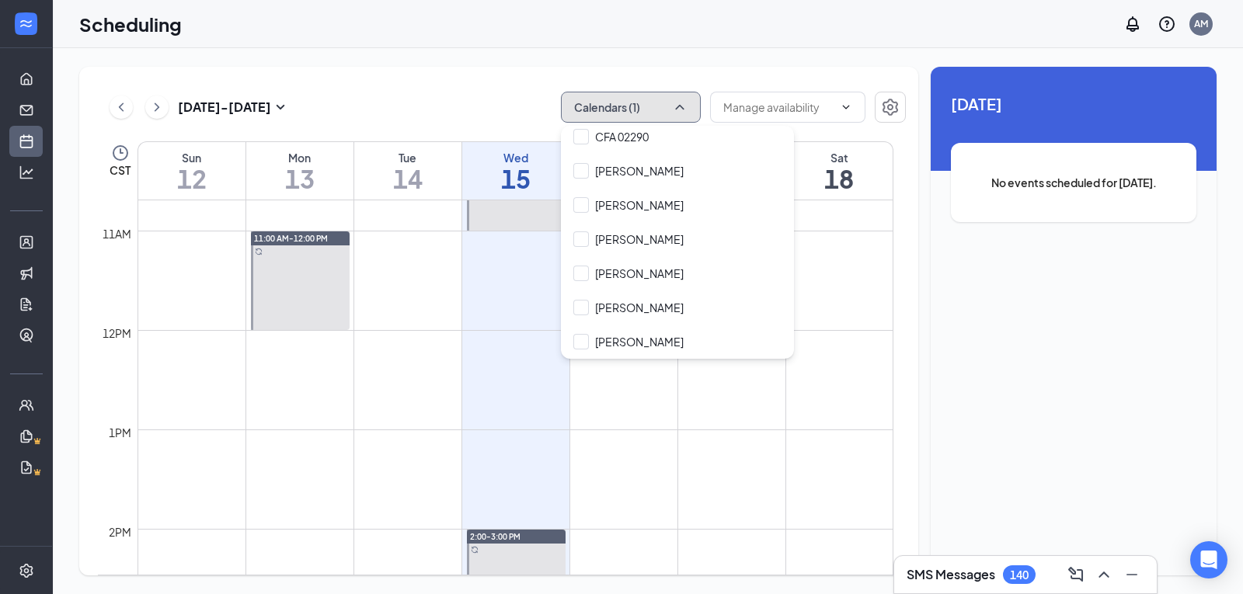  I want to click on span: CST, so click(120, 170).